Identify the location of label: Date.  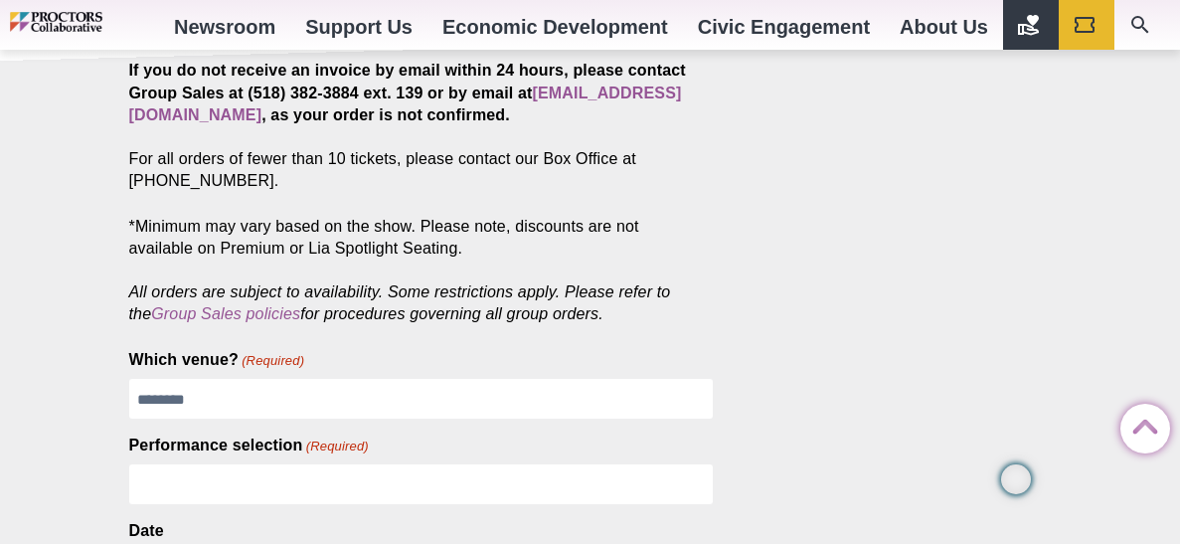
(146, 531).